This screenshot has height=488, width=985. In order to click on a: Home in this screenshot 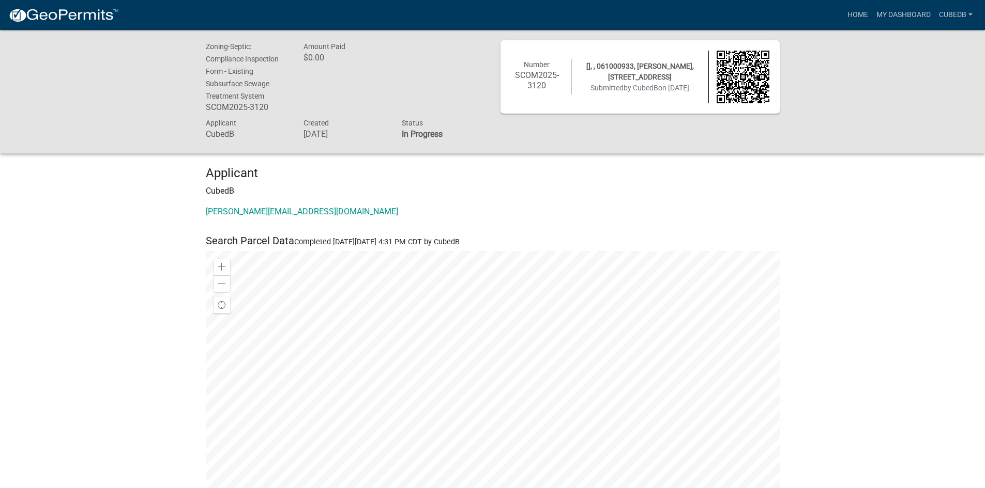, I will do `click(857, 15)`.